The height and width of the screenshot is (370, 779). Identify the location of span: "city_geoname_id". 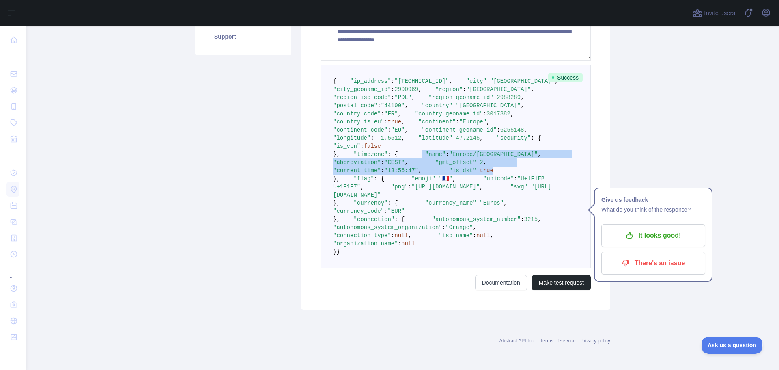
(362, 89).